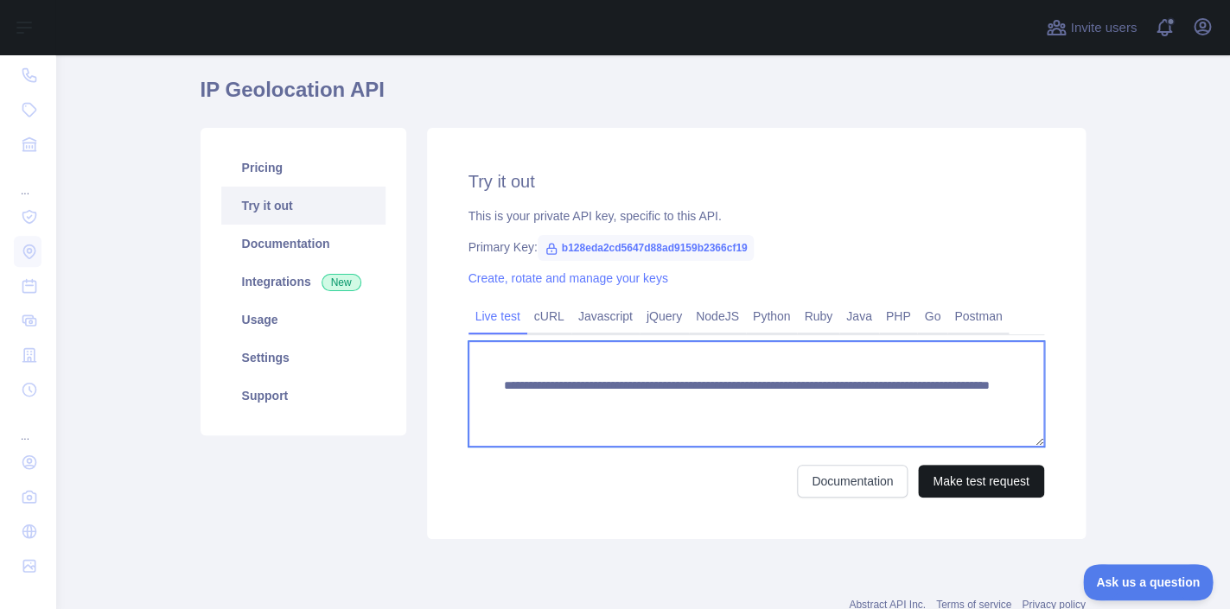  What do you see at coordinates (772, 316) in the screenshot?
I see `a: Python` at bounding box center [772, 316].